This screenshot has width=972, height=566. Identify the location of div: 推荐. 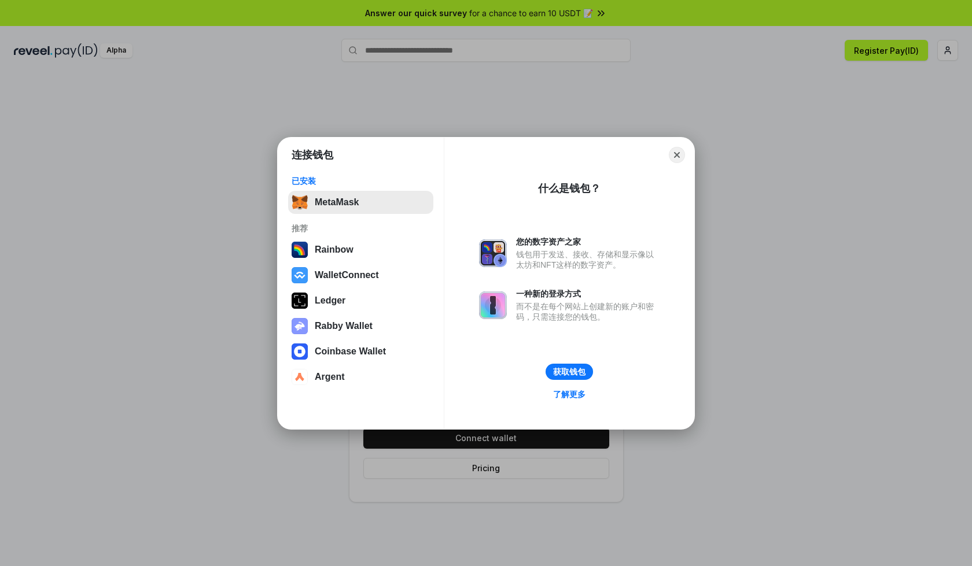
(360, 229).